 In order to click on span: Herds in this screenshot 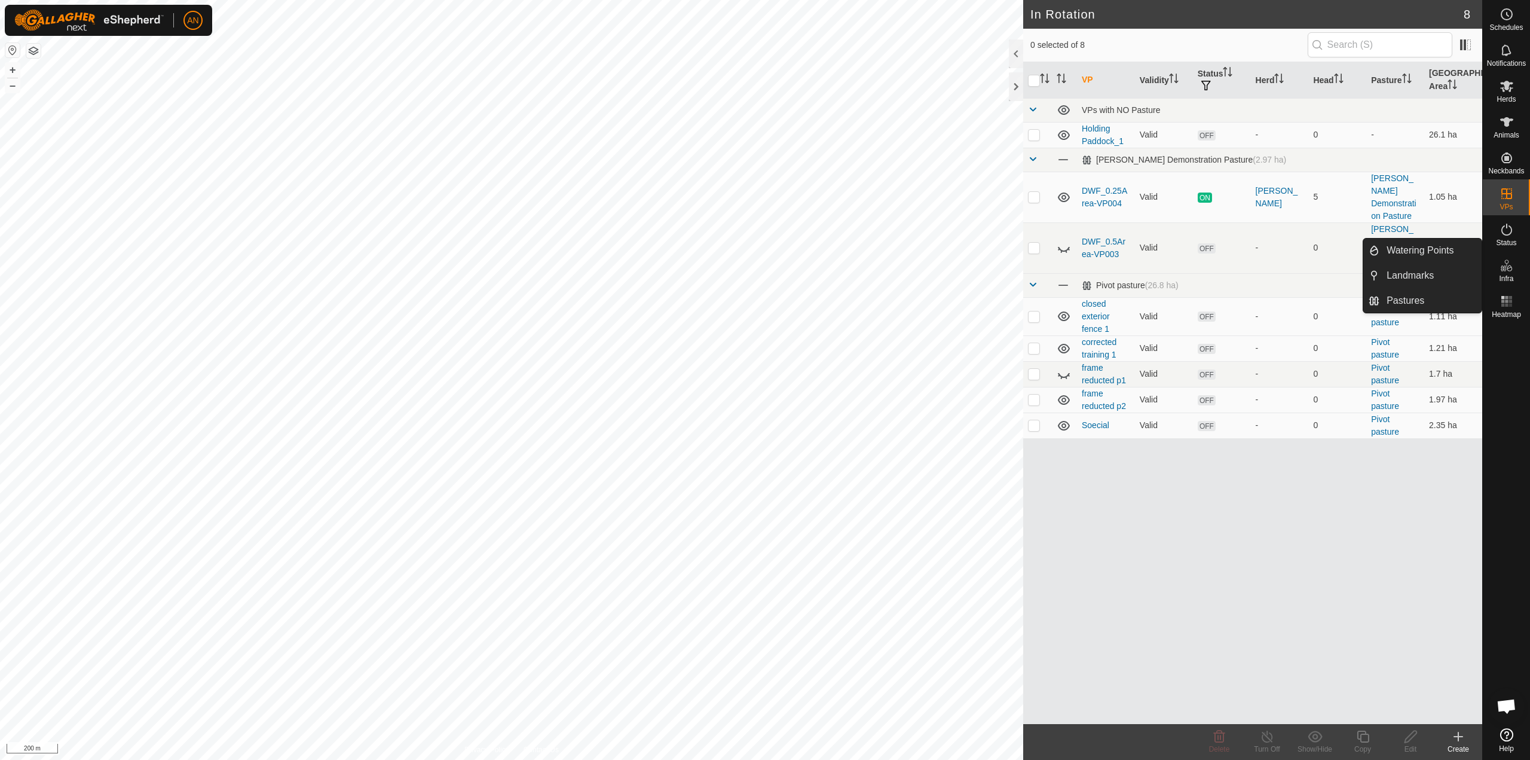, I will do `click(1506, 99)`.